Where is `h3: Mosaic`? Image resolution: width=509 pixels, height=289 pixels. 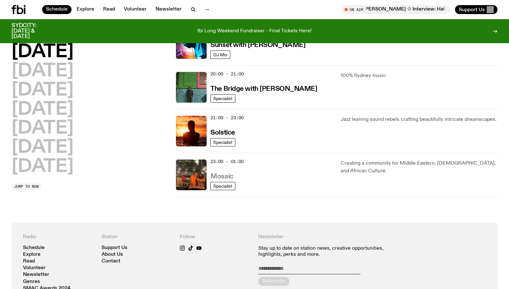 h3: Mosaic is located at coordinates (222, 176).